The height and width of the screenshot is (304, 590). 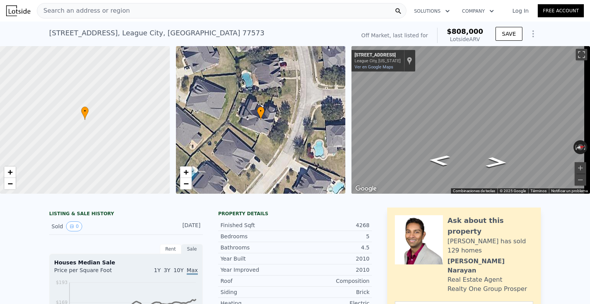 What do you see at coordinates (157, 270) in the screenshot?
I see `span: 1Y` at bounding box center [157, 270].